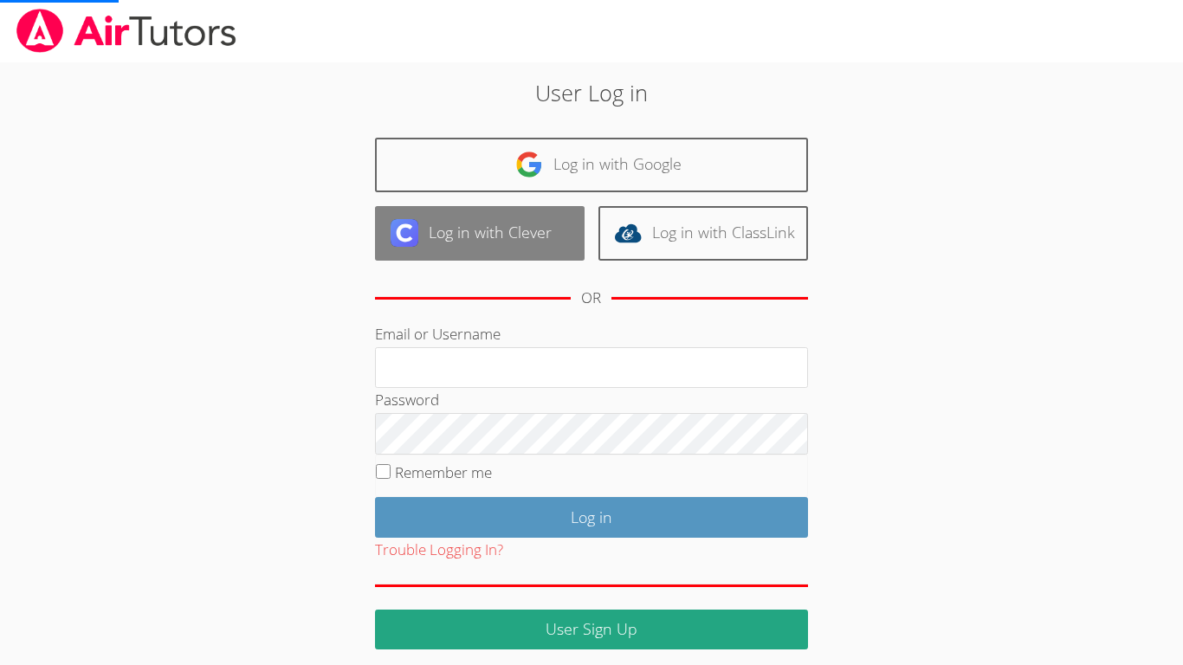 This screenshot has height=665, width=1183. Describe the element at coordinates (591, 517) in the screenshot. I see `input: Log in` at that location.